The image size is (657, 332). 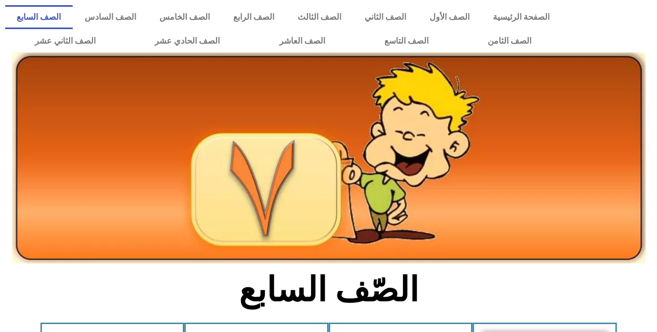 What do you see at coordinates (39, 17) in the screenshot?
I see `a: الصف السابع` at bounding box center [39, 17].